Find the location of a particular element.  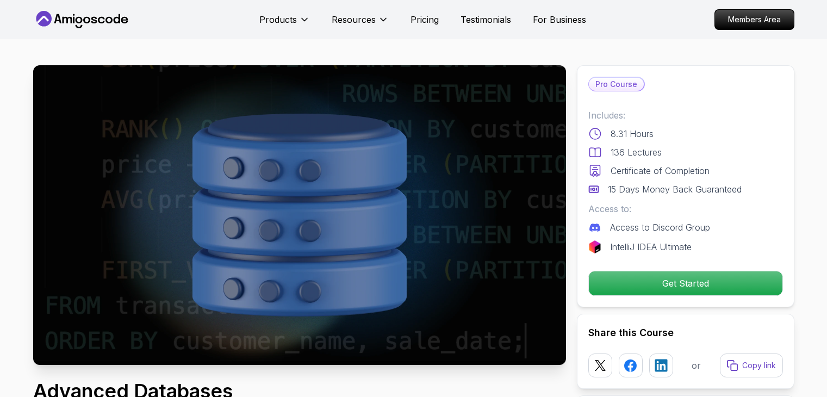

p: Copy link is located at coordinates (759, 366).